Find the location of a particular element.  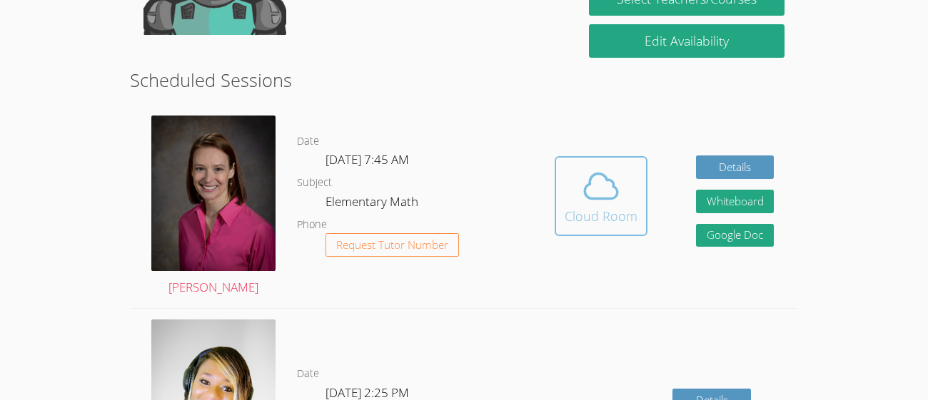

button: Cloud Room is located at coordinates (601, 196).